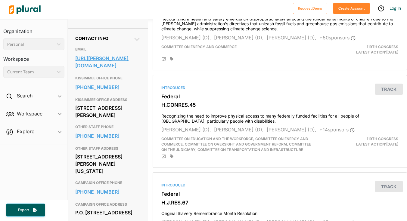 This screenshot has width=407, height=221. I want to click on button: Request Demo, so click(310, 8).